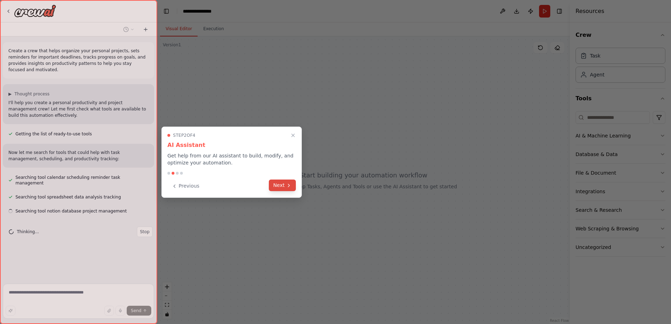 The width and height of the screenshot is (671, 324). Describe the element at coordinates (231, 145) in the screenshot. I see `h3: AI Assistant` at that location.